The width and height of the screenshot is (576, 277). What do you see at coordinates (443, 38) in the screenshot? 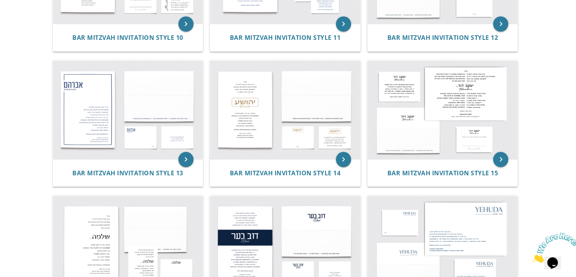
I see `a: Bar Mitzvah Invitation Style 12` at bounding box center [443, 38].